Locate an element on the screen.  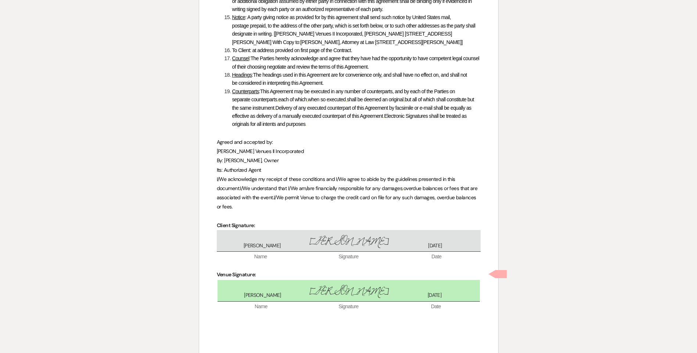
span: shall be deemed an original is located at coordinates (375, 100).